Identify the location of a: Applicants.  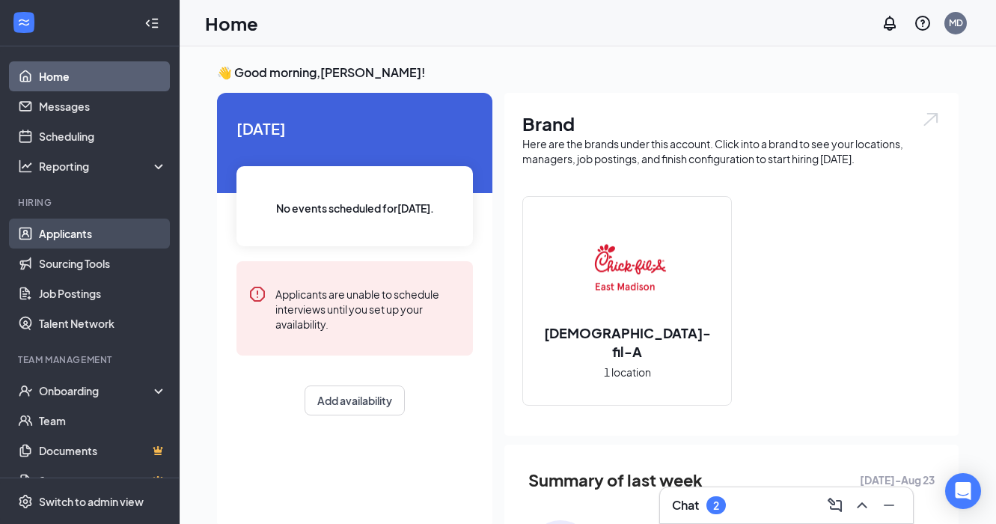
(102, 233).